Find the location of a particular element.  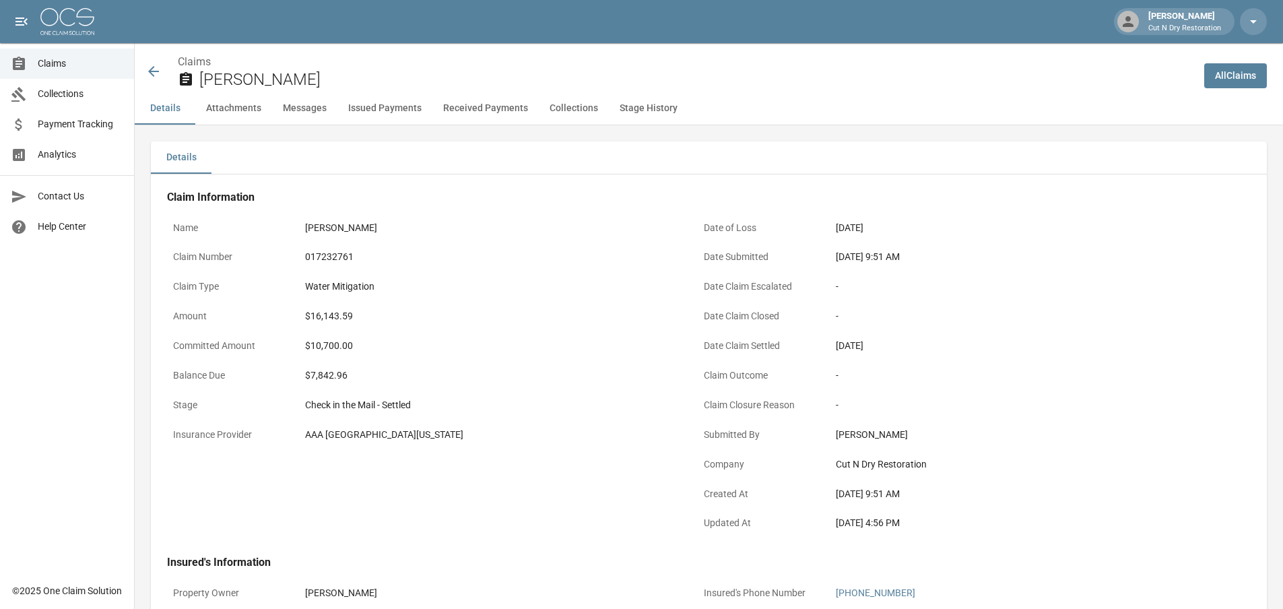

span: Help Center is located at coordinates (80, 226).